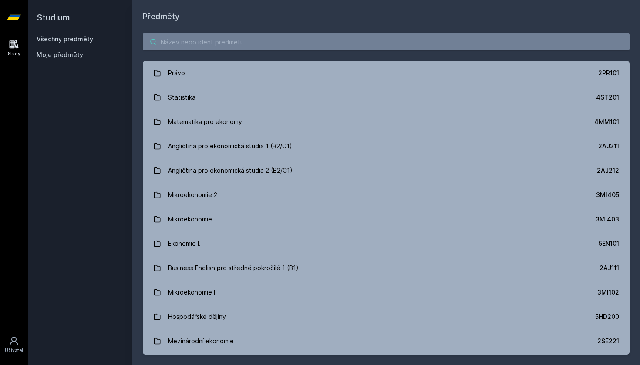 The width and height of the screenshot is (640, 365). Describe the element at coordinates (14, 350) in the screenshot. I see `div: Uživatel` at that location.